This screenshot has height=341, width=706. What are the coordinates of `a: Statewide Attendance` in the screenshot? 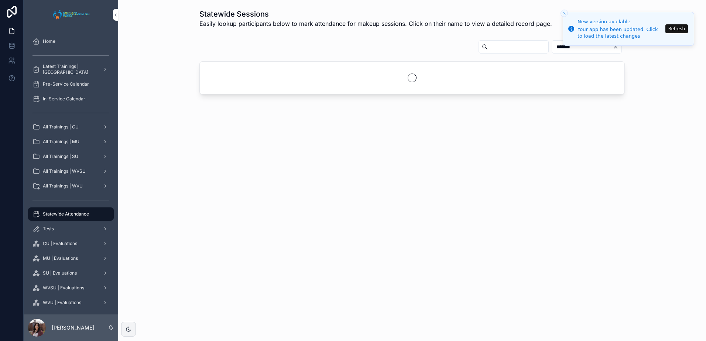 It's located at (71, 214).